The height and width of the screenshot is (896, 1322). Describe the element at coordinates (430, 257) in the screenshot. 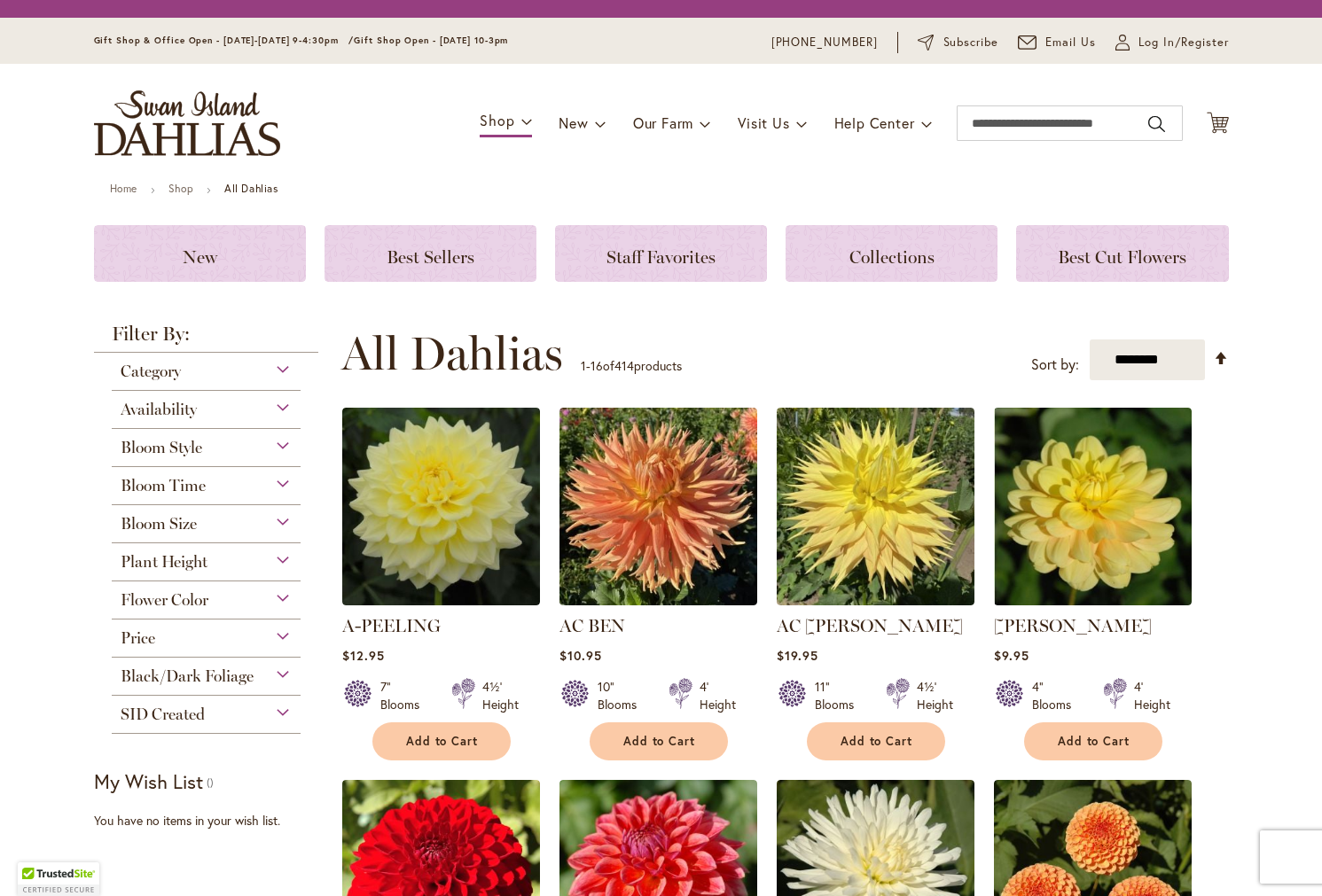

I see `span: Best Sellers` at that location.